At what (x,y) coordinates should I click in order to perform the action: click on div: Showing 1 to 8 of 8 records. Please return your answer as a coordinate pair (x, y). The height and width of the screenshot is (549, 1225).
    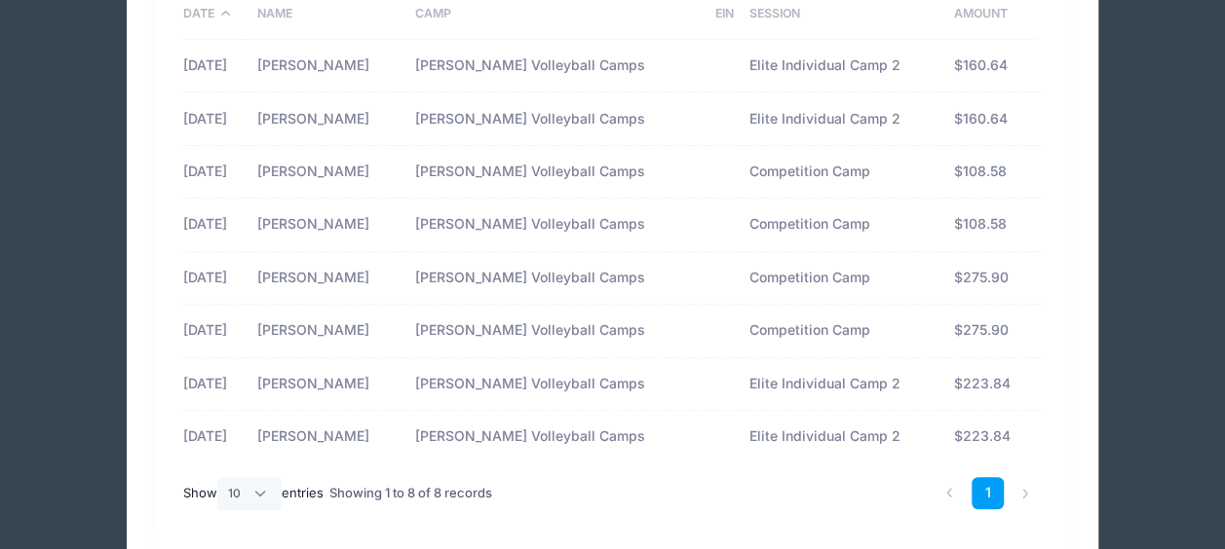
    Looking at the image, I should click on (410, 494).